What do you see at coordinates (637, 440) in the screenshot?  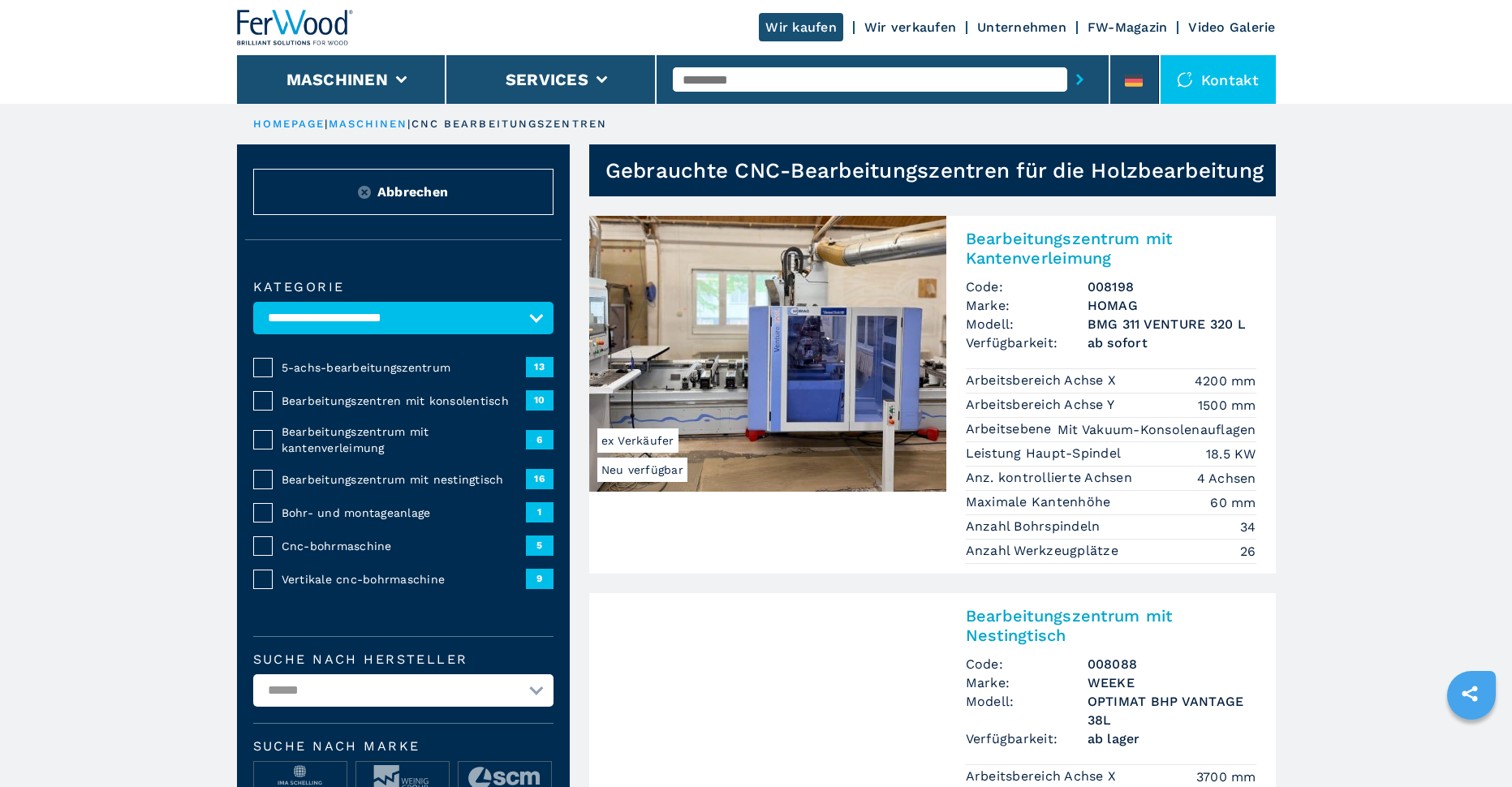 I see `span: ex Verkäufer` at bounding box center [637, 440].